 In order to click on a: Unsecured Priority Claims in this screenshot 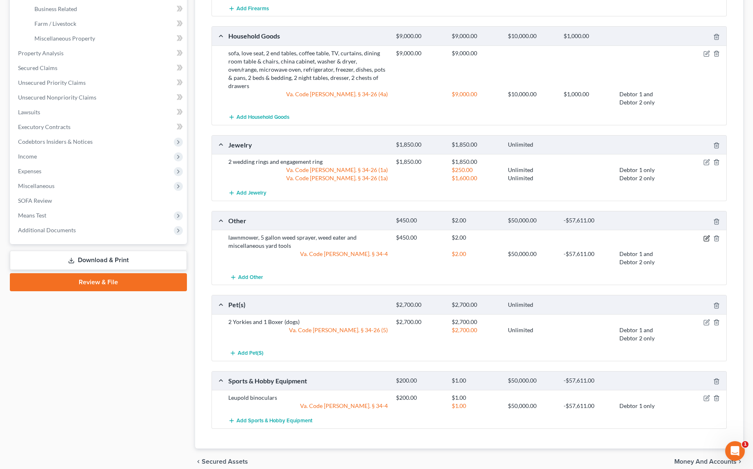, I will do `click(99, 83)`.